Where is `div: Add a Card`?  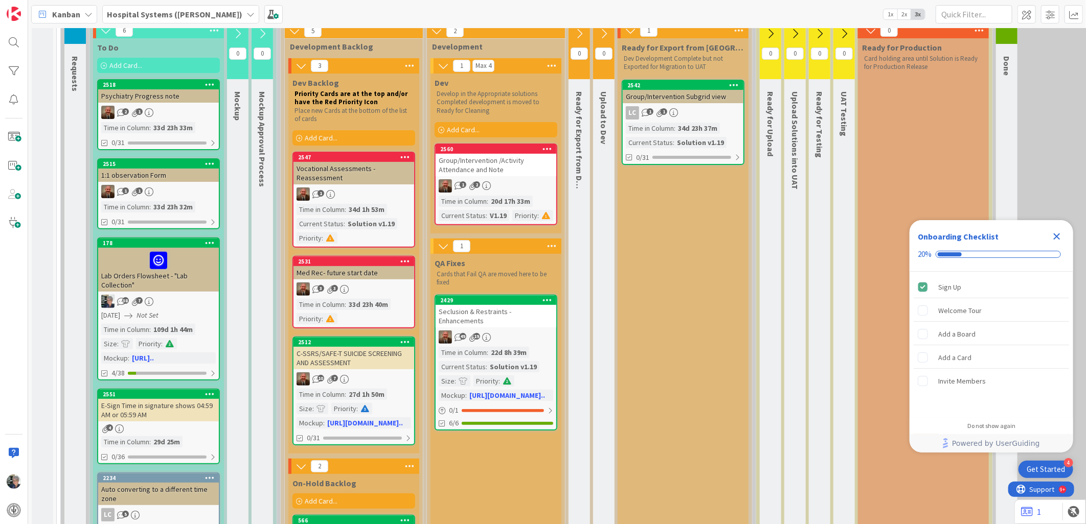 div: Add a Card is located at coordinates (954, 358).